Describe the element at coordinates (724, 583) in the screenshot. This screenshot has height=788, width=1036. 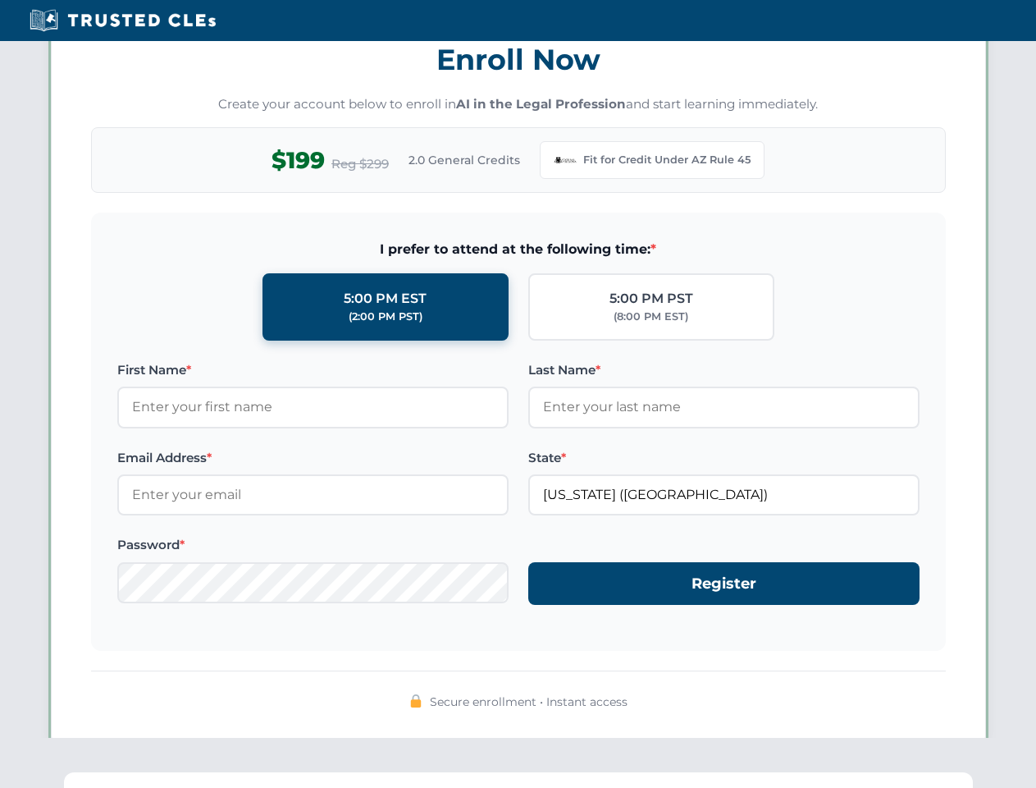
I see `button: Register` at that location.